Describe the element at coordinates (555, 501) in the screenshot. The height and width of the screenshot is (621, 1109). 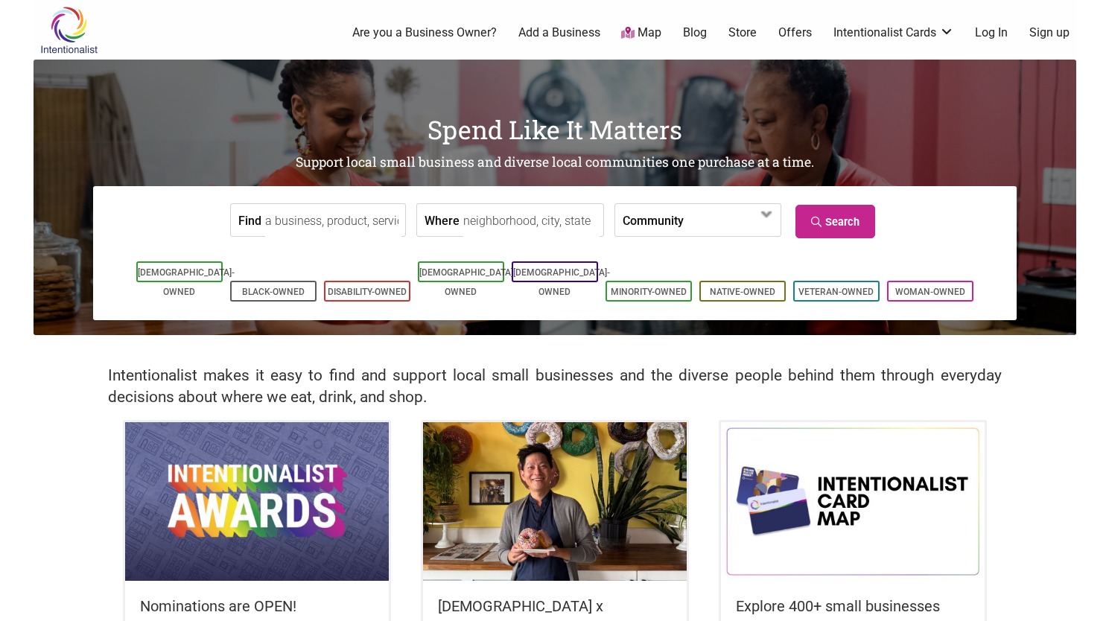
I see `img: King Donuts - Hong Chhuor` at that location.